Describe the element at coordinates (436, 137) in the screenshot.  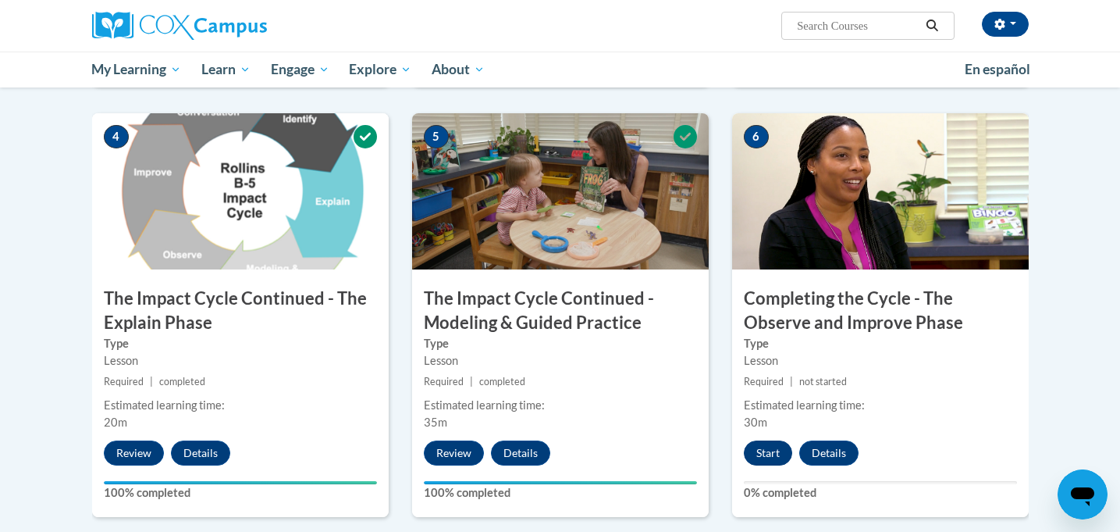
I see `span: 5` at that location.